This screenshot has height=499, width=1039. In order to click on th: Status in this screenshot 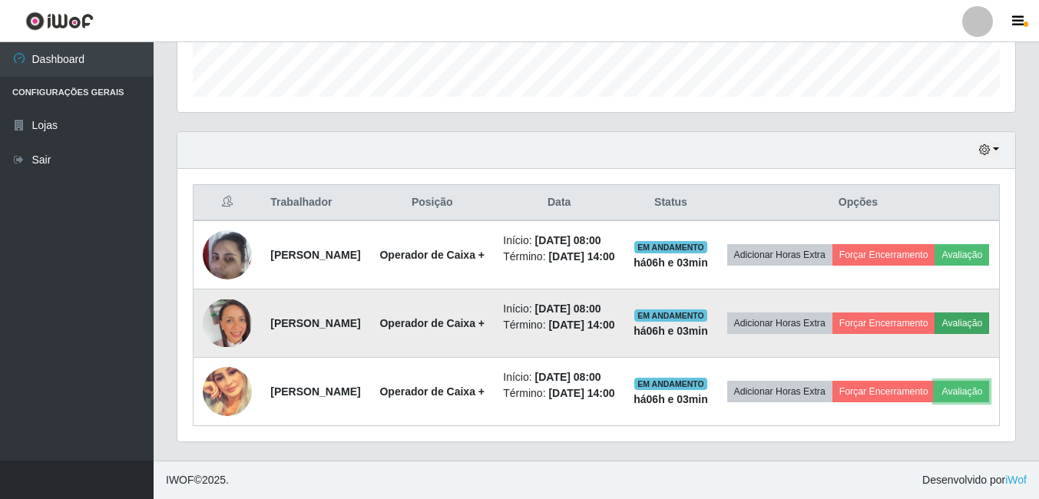, I will do `click(671, 203)`.